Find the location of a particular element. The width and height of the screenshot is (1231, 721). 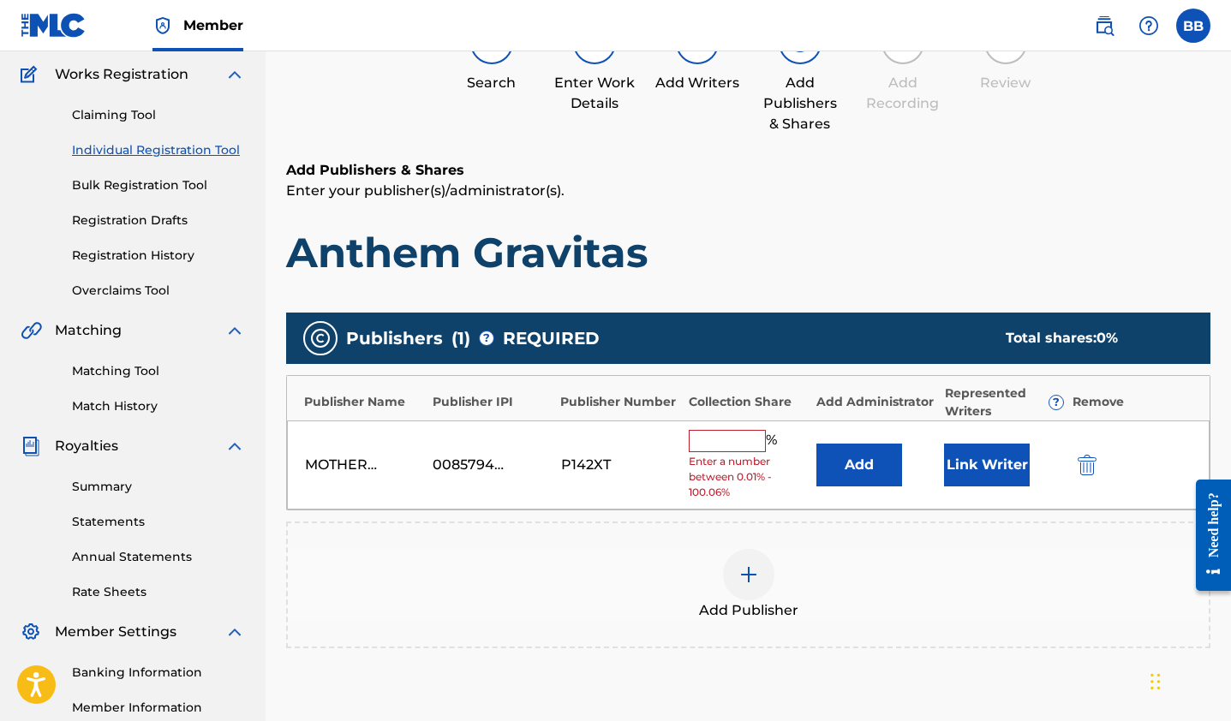

p: Enter your publisher(s)/administrator(s). is located at coordinates (748, 191).